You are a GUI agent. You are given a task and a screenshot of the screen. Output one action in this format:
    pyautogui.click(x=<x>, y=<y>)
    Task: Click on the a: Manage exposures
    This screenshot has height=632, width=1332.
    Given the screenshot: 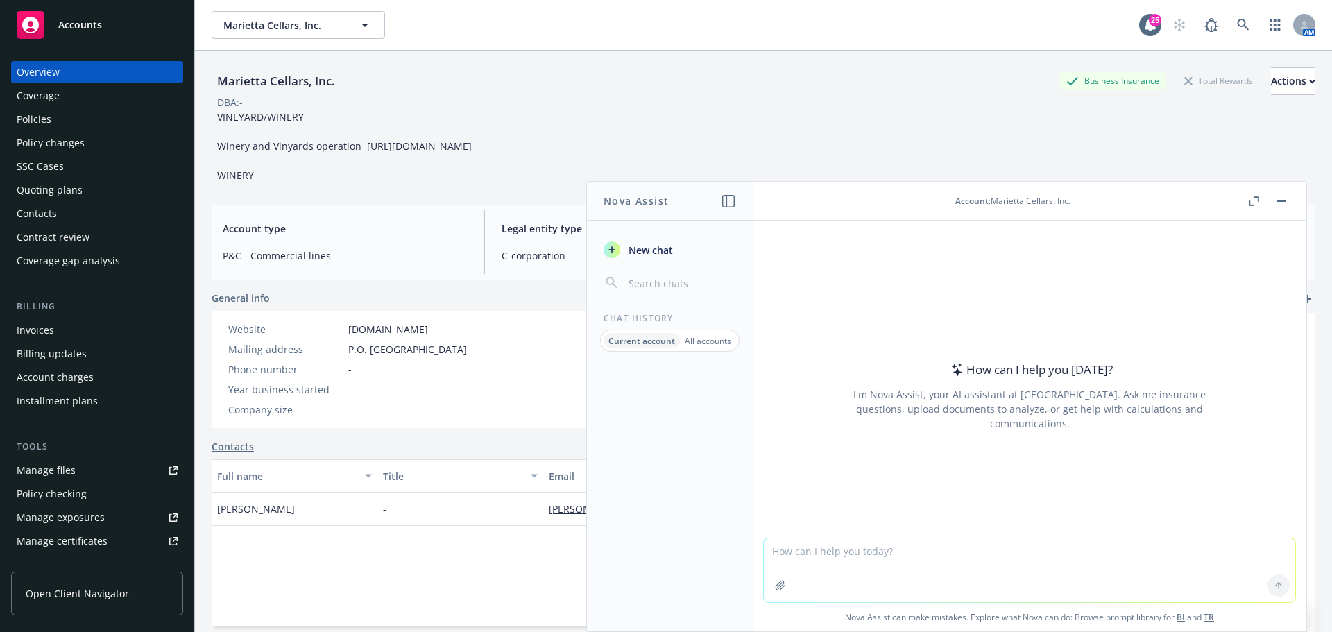 What is the action you would take?
    pyautogui.click(x=97, y=518)
    